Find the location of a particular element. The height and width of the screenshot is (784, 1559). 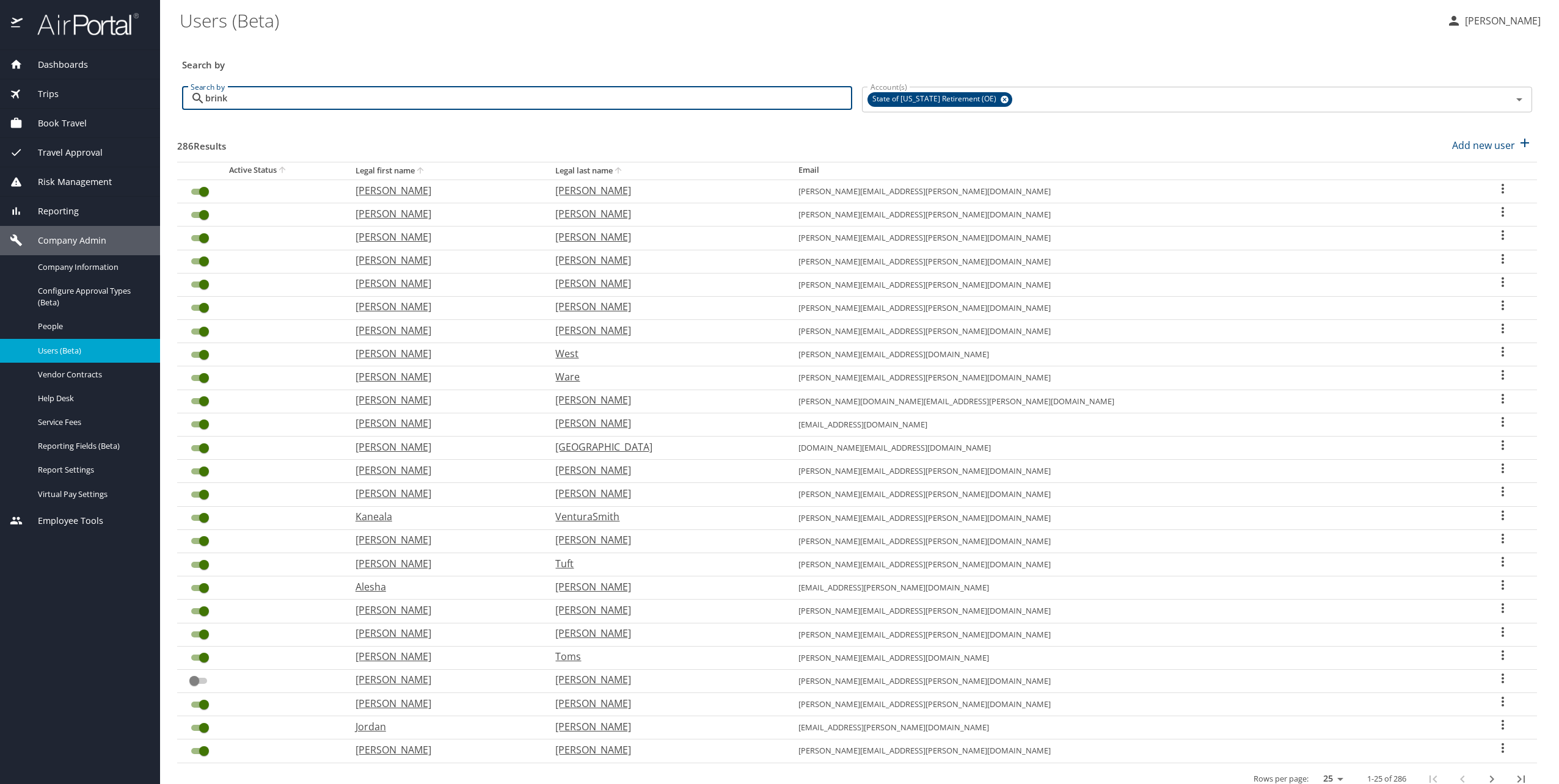

span: Service Fees is located at coordinates (92, 422).